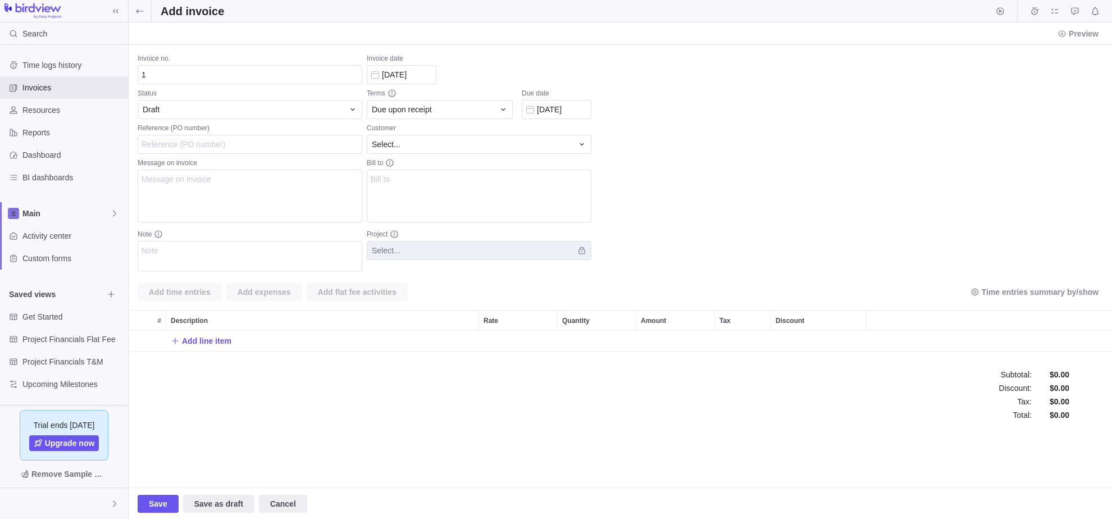  What do you see at coordinates (264, 292) in the screenshot?
I see `span: Add expenses` at bounding box center [264, 292].